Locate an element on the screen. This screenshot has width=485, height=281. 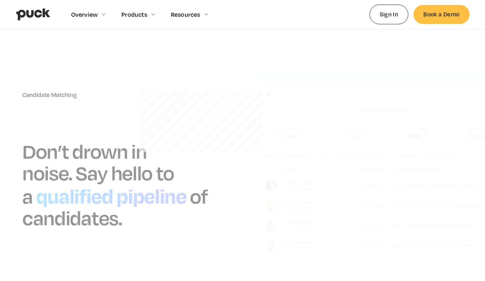
div: Candidate Matching is located at coordinates (126, 95).